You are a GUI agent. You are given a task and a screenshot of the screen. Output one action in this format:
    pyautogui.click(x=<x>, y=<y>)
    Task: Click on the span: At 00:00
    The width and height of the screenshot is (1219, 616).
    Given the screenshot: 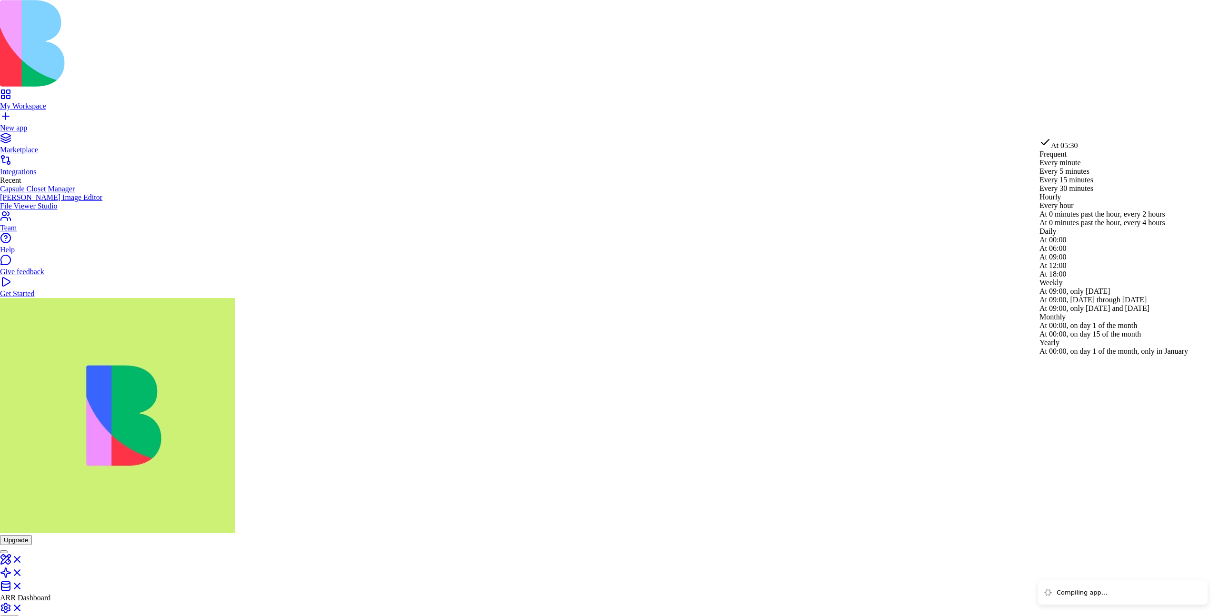 What is the action you would take?
    pyautogui.click(x=1053, y=239)
    